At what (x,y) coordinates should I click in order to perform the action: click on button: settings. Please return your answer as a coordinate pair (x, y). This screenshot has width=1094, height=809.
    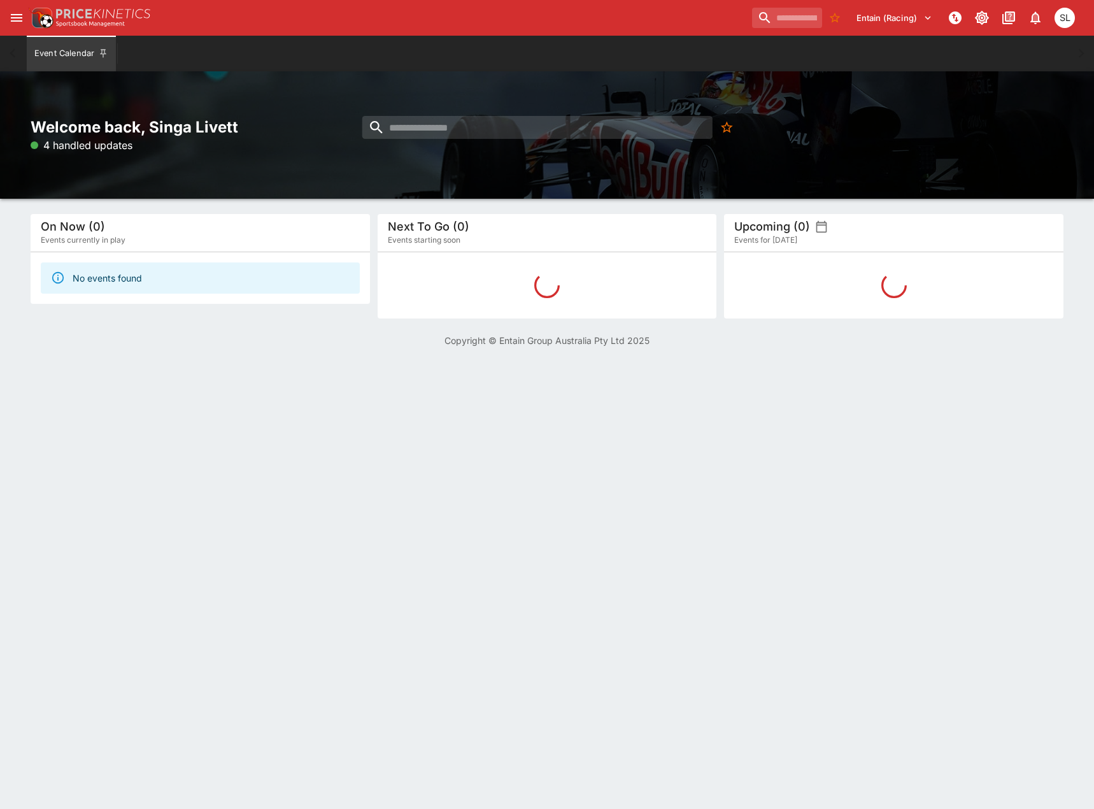
    Looking at the image, I should click on (822, 227).